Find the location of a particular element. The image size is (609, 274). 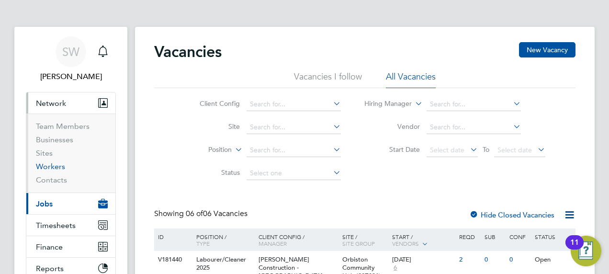

div: Reqd is located at coordinates (469, 236).